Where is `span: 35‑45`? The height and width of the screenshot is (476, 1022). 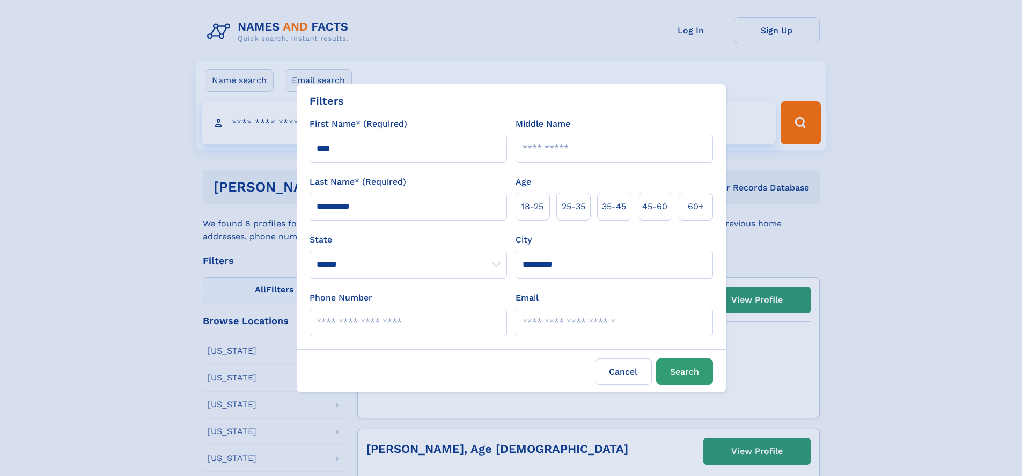 span: 35‑45 is located at coordinates (614, 207).